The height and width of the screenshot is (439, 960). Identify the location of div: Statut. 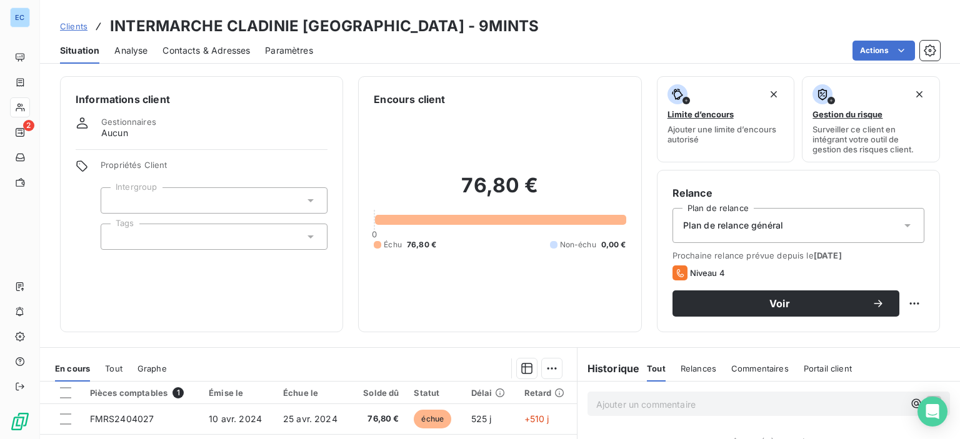
(434, 393).